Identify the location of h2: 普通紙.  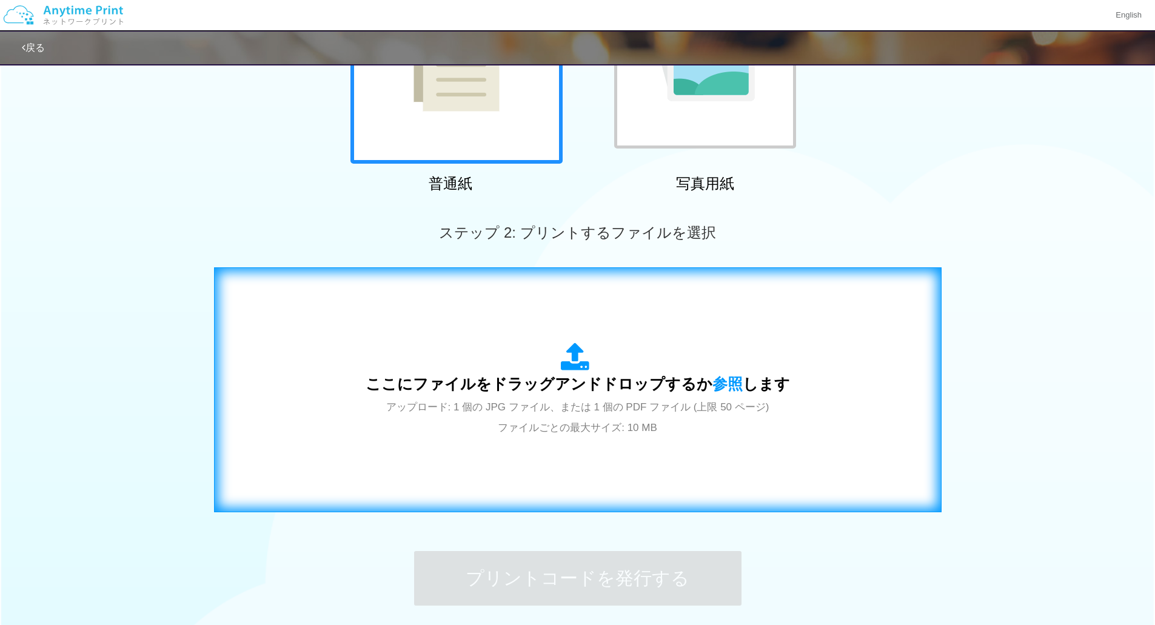
(451, 184).